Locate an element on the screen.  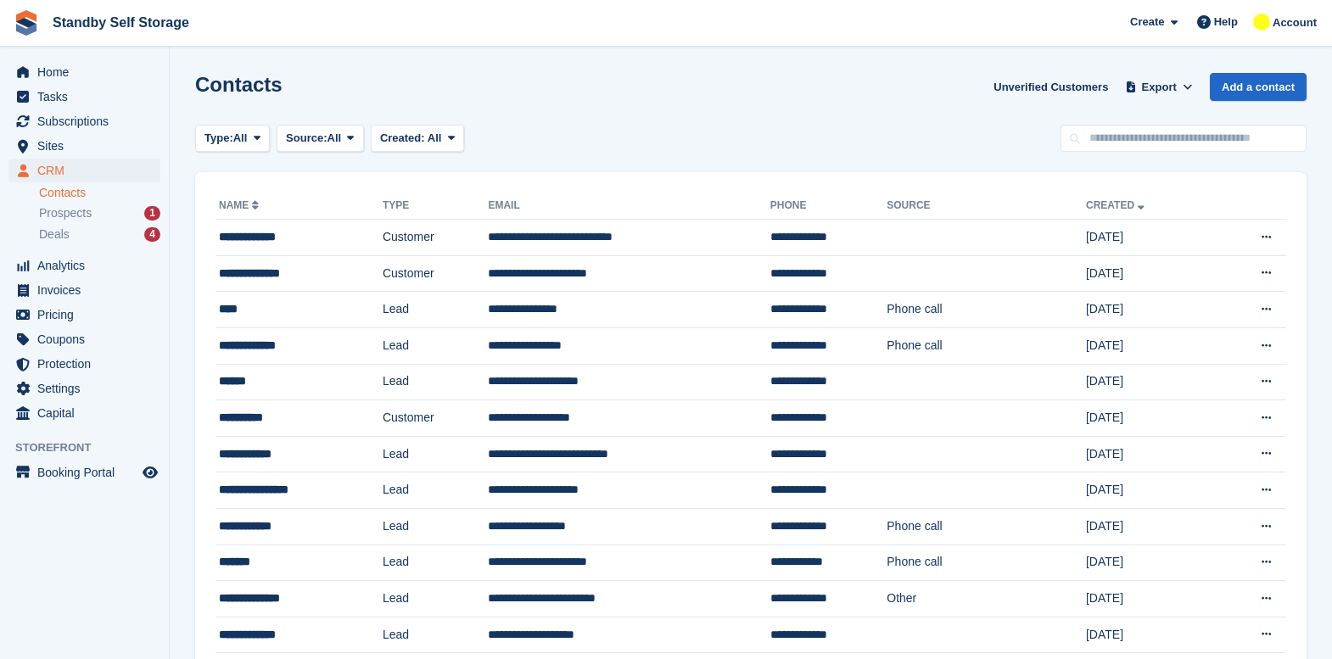
a: Unverified Customers is located at coordinates (1050, 87).